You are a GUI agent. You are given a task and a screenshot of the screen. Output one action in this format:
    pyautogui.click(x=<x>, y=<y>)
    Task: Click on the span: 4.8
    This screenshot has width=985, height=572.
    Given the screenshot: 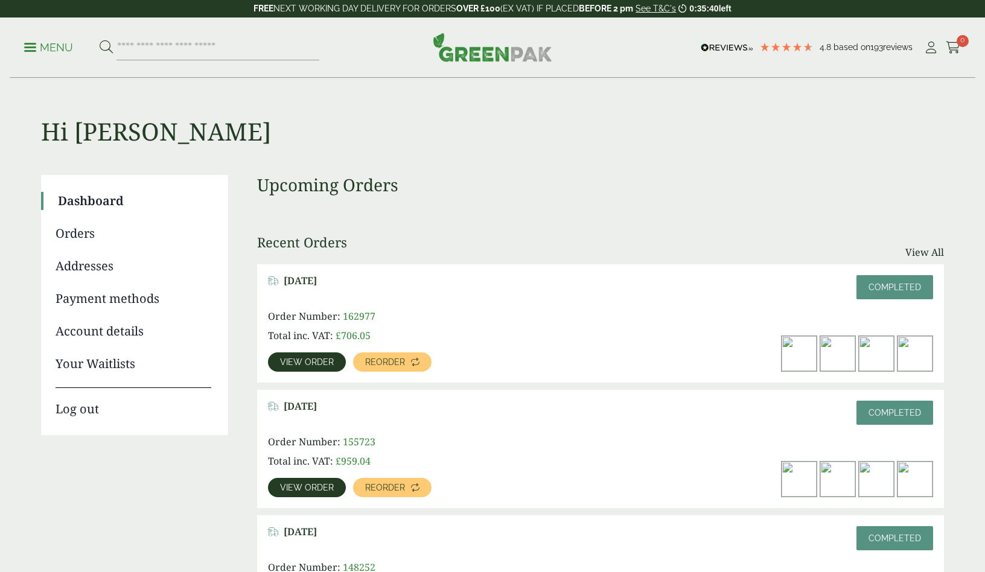 What is the action you would take?
    pyautogui.click(x=827, y=47)
    